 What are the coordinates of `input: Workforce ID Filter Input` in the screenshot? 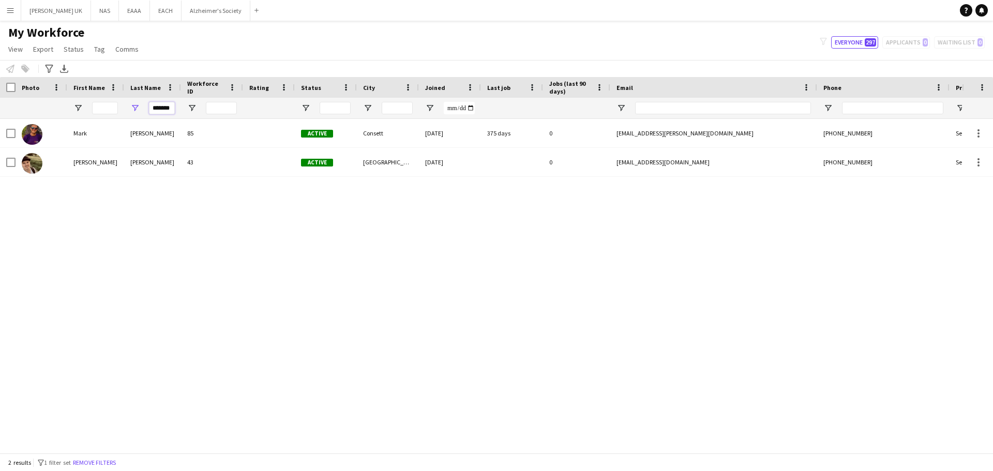 It's located at (221, 108).